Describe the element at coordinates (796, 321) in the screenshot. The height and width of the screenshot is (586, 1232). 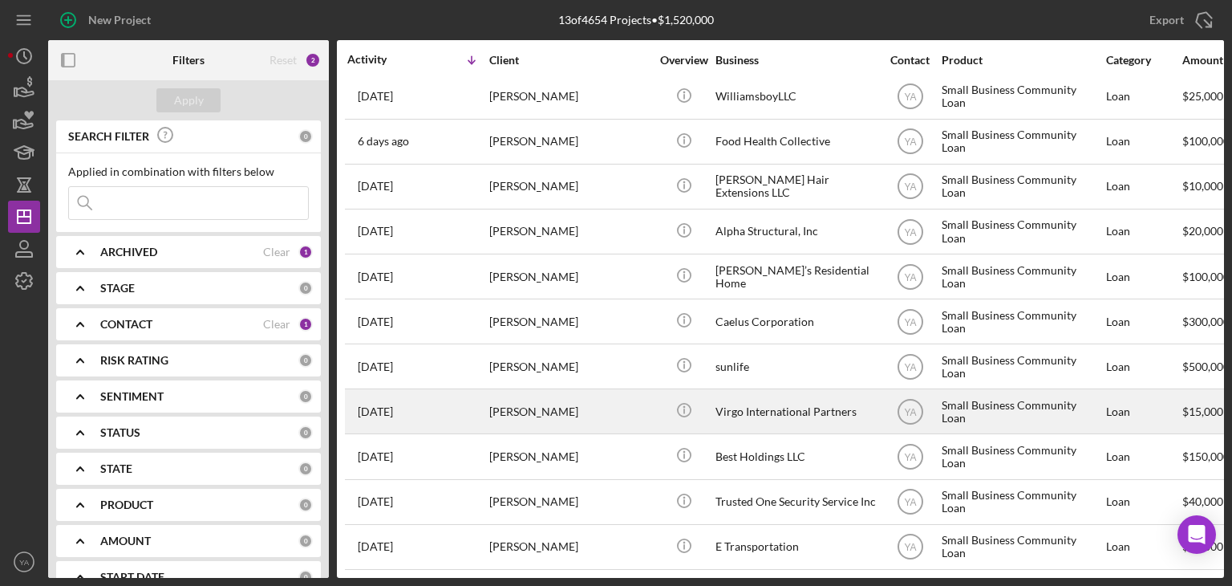
I see `div: Caelus Corporation` at that location.